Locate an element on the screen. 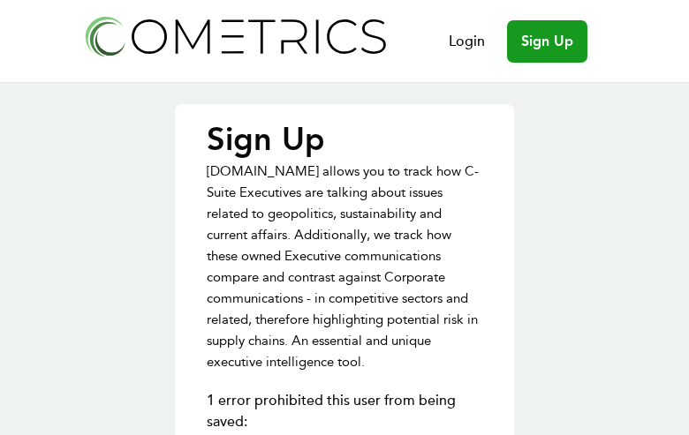  p: Sign Up is located at coordinates (345, 140).